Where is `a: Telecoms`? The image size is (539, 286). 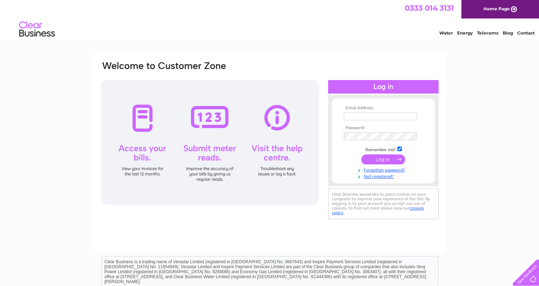 a: Telecoms is located at coordinates (488, 33).